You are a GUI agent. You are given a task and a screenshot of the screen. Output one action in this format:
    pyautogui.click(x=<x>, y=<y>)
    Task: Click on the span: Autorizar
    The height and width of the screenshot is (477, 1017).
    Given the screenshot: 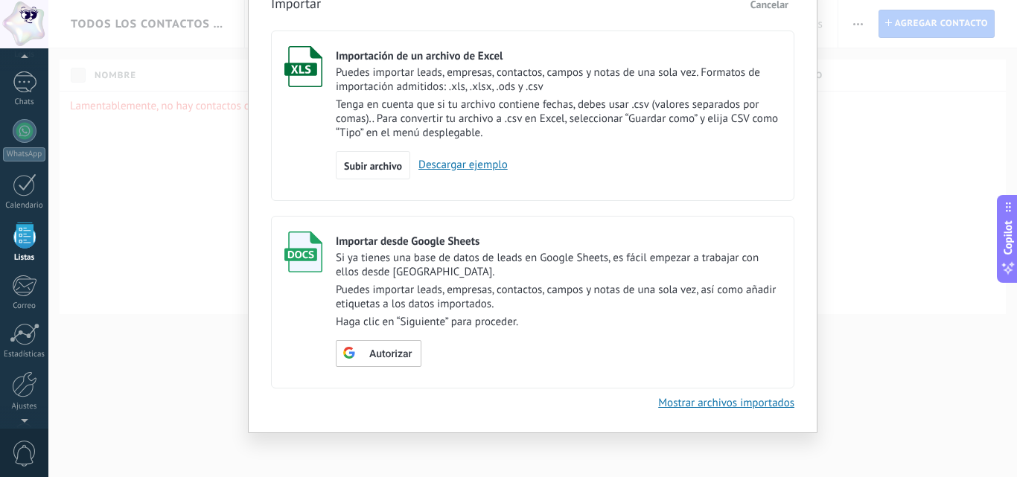 What is the action you would take?
    pyautogui.click(x=390, y=354)
    